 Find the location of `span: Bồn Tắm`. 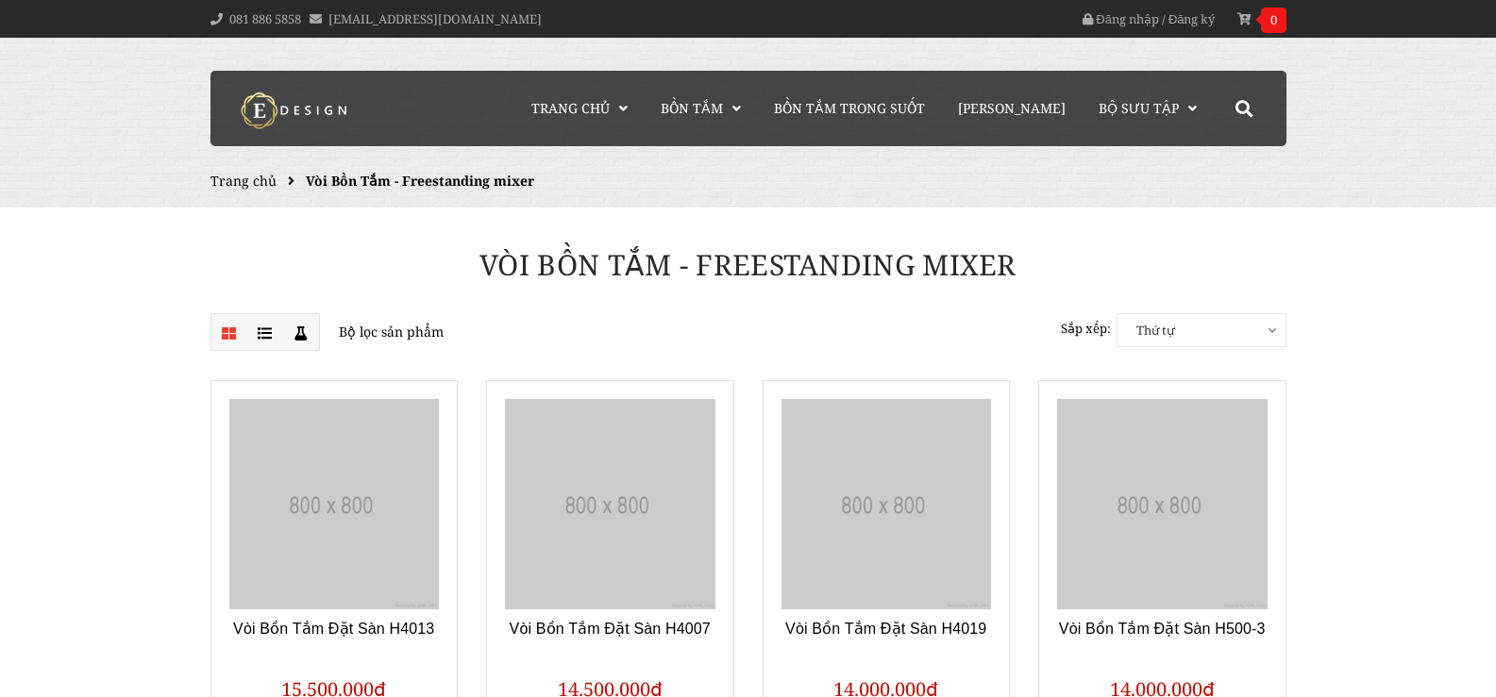

span: Bồn Tắm is located at coordinates (692, 108).